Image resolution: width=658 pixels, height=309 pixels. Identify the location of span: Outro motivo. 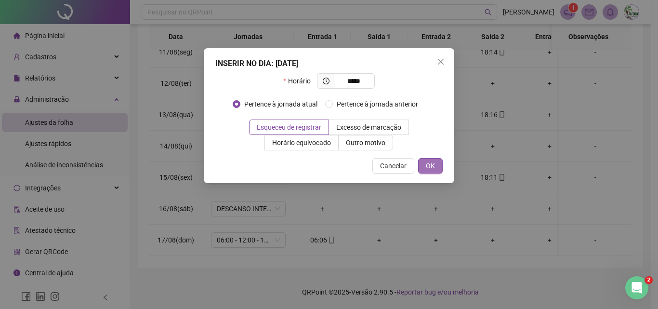
(365, 143).